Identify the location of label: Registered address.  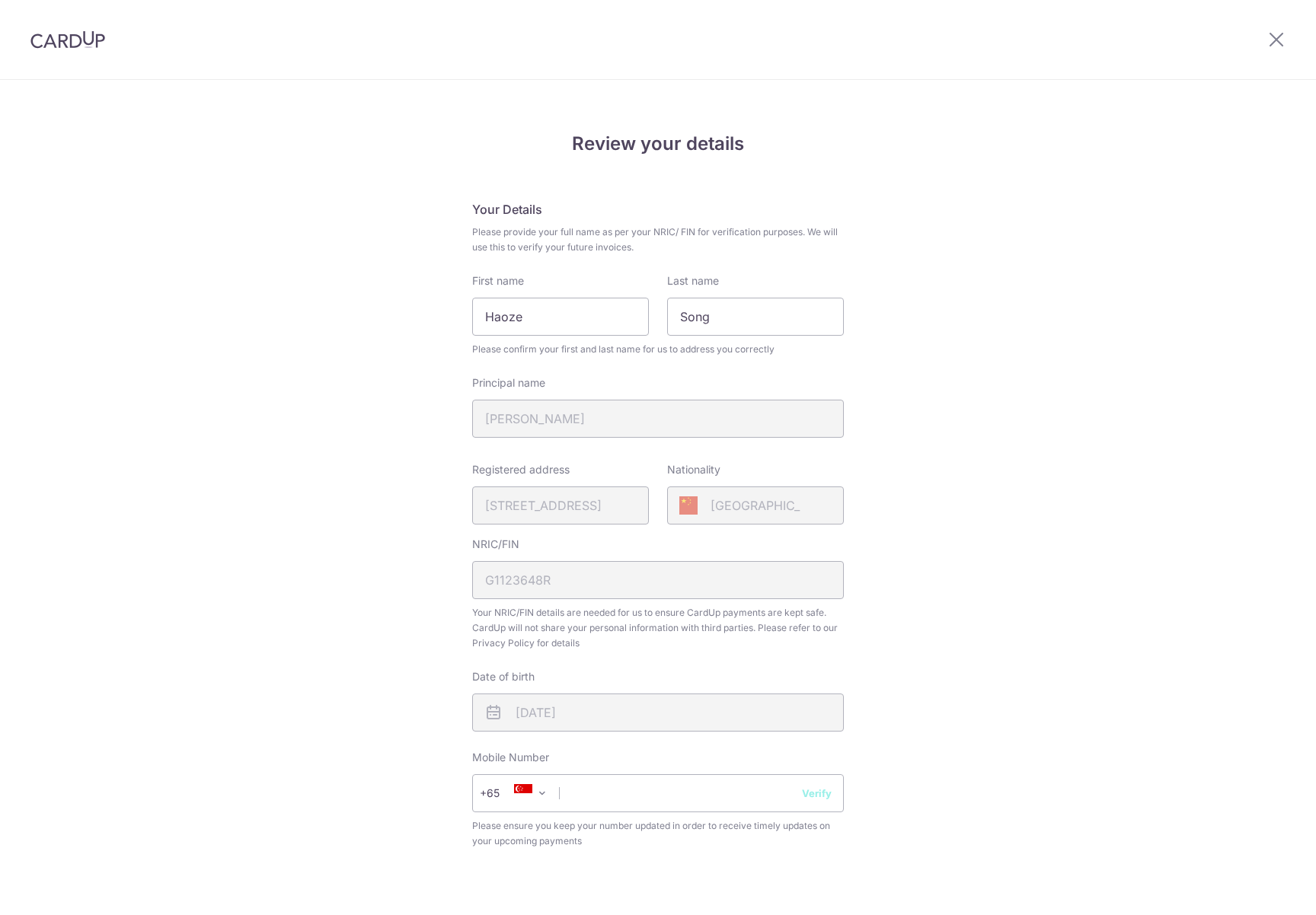
(521, 470).